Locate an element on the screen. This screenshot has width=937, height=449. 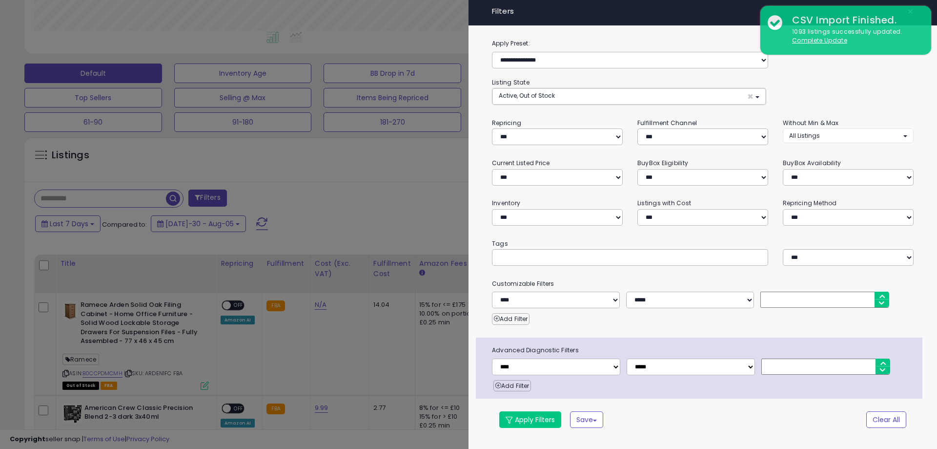
small: Listing State is located at coordinates (511, 82).